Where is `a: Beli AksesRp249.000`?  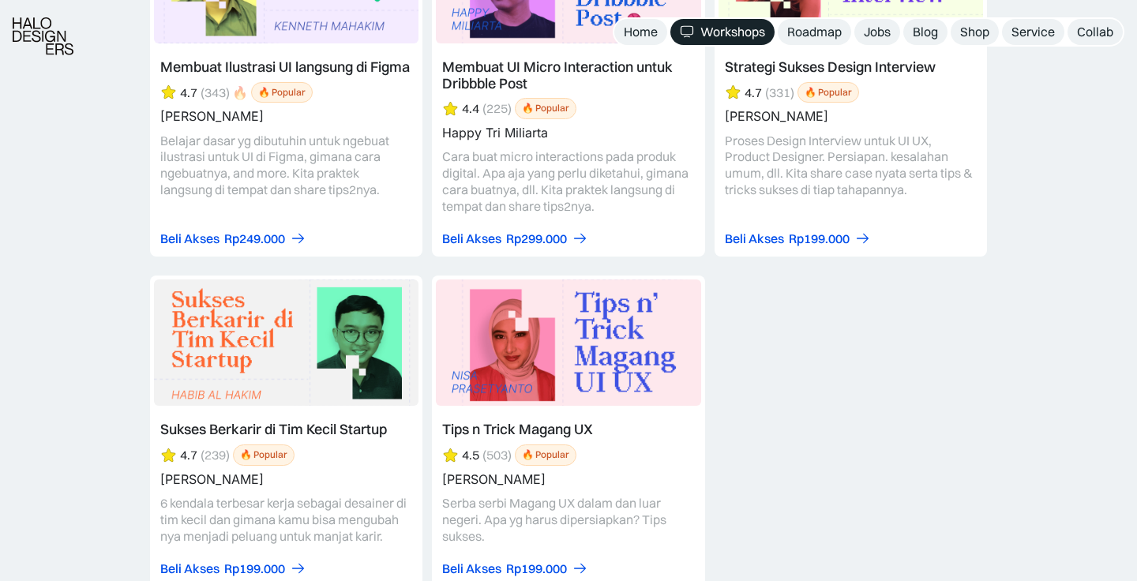
a: Beli AksesRp249.000 is located at coordinates (233, 238).